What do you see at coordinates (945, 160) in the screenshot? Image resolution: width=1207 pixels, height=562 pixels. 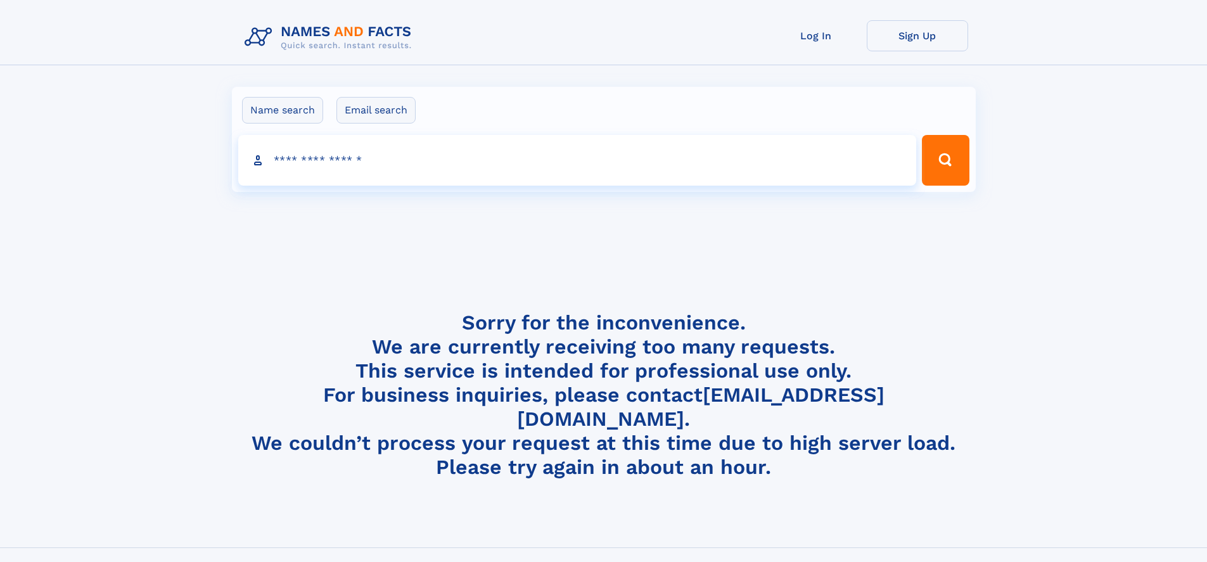 I see `button: Search Button` at bounding box center [945, 160].